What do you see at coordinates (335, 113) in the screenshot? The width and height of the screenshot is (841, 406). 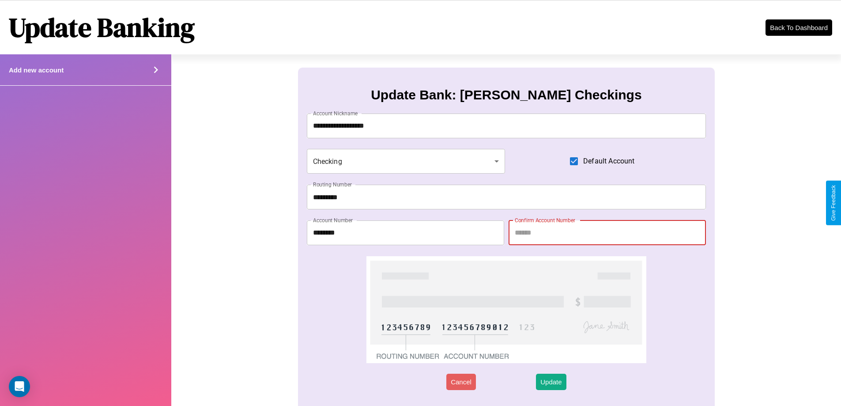 I see `label: Account Nickname` at bounding box center [335, 113].